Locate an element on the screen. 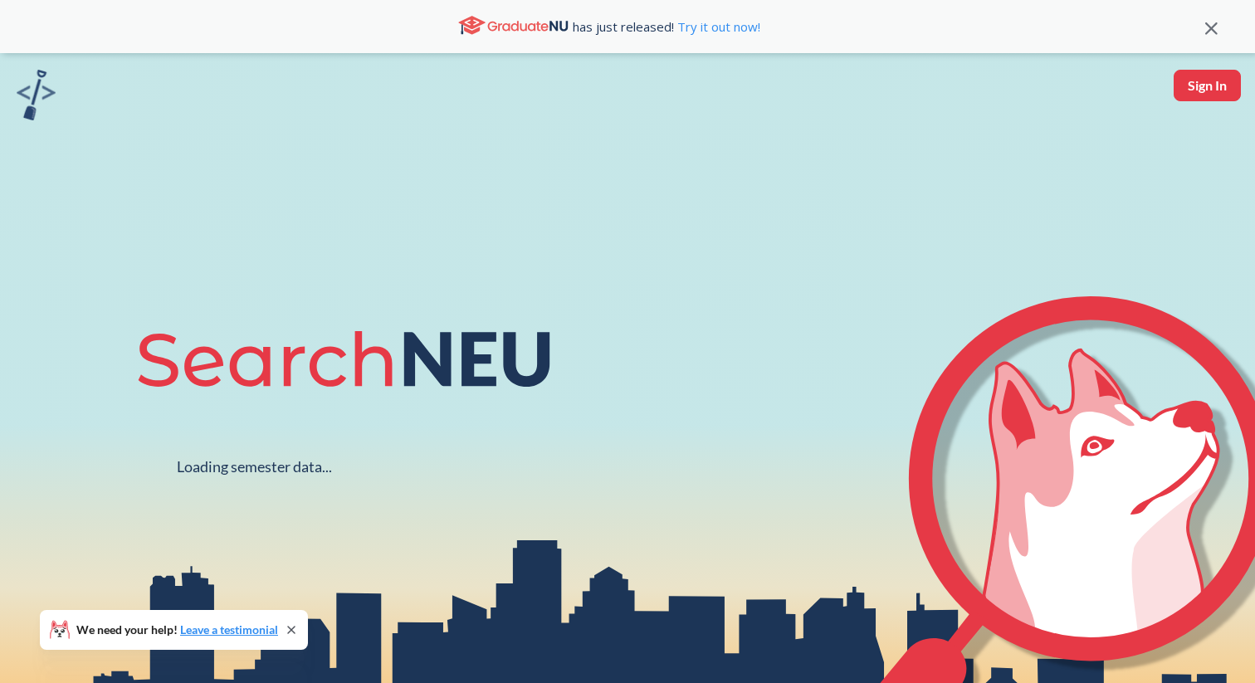  img: sandbox logo is located at coordinates (36, 95).